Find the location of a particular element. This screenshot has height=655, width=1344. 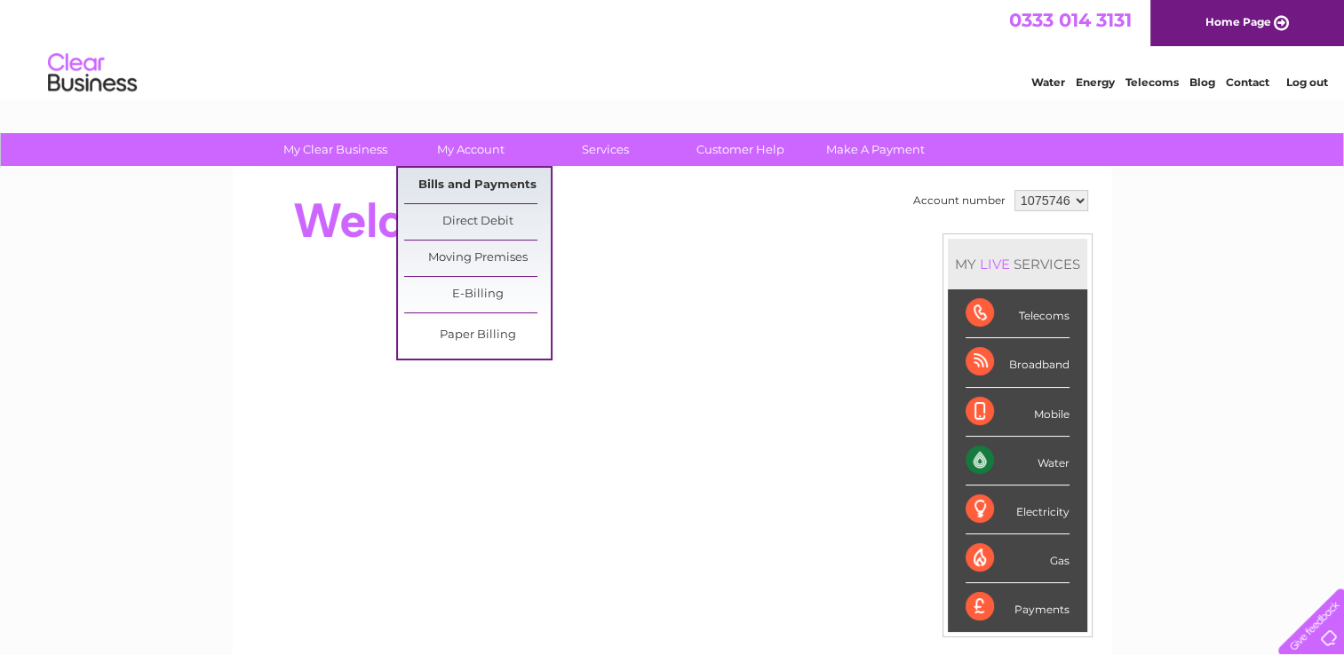

div: LIVE is located at coordinates (995, 264).